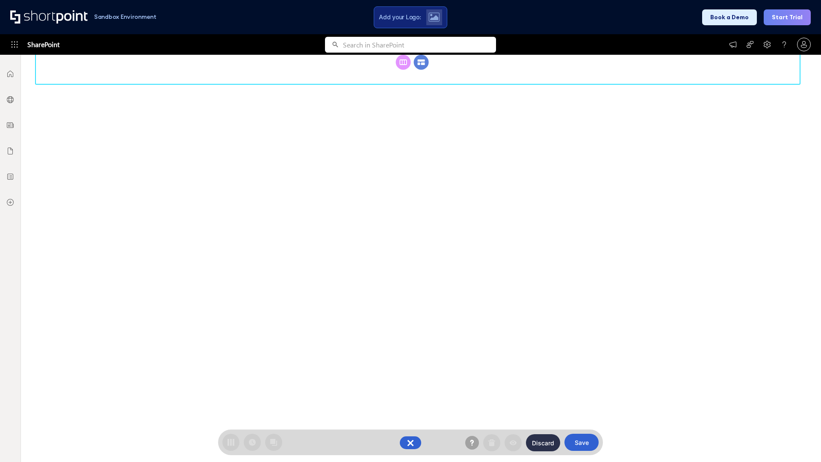  What do you see at coordinates (125, 17) in the screenshot?
I see `h1: Sandbox Environment` at bounding box center [125, 17].